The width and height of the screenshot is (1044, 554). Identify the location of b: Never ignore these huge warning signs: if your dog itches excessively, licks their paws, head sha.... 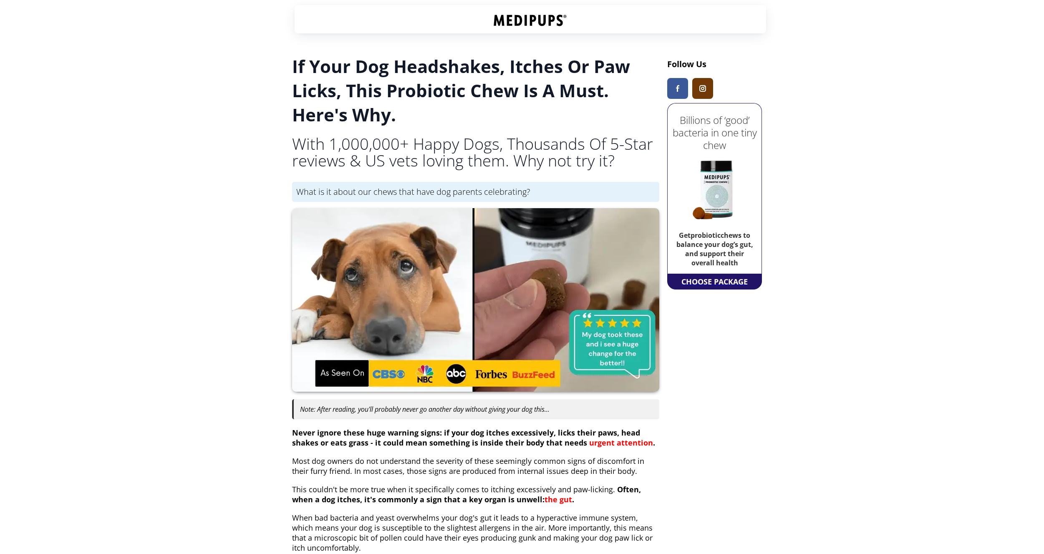
(474, 438).